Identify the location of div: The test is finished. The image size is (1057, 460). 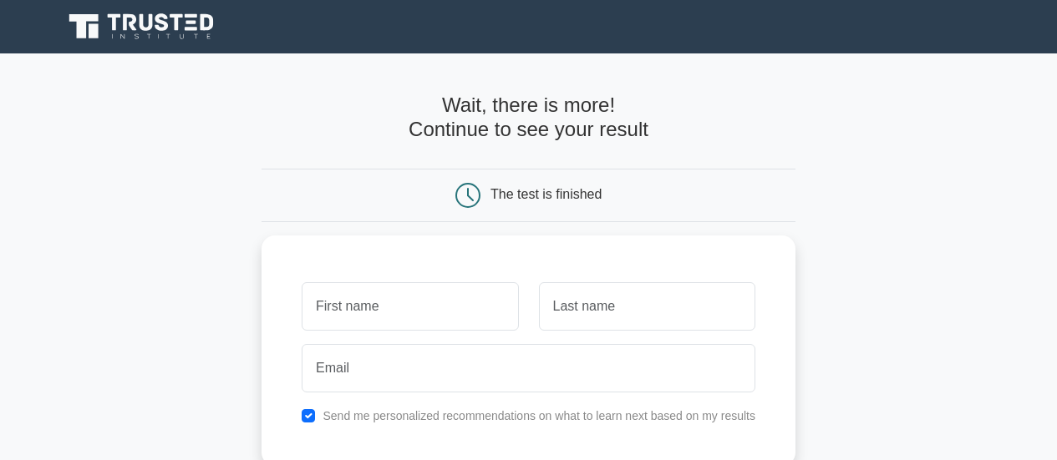
(546, 194).